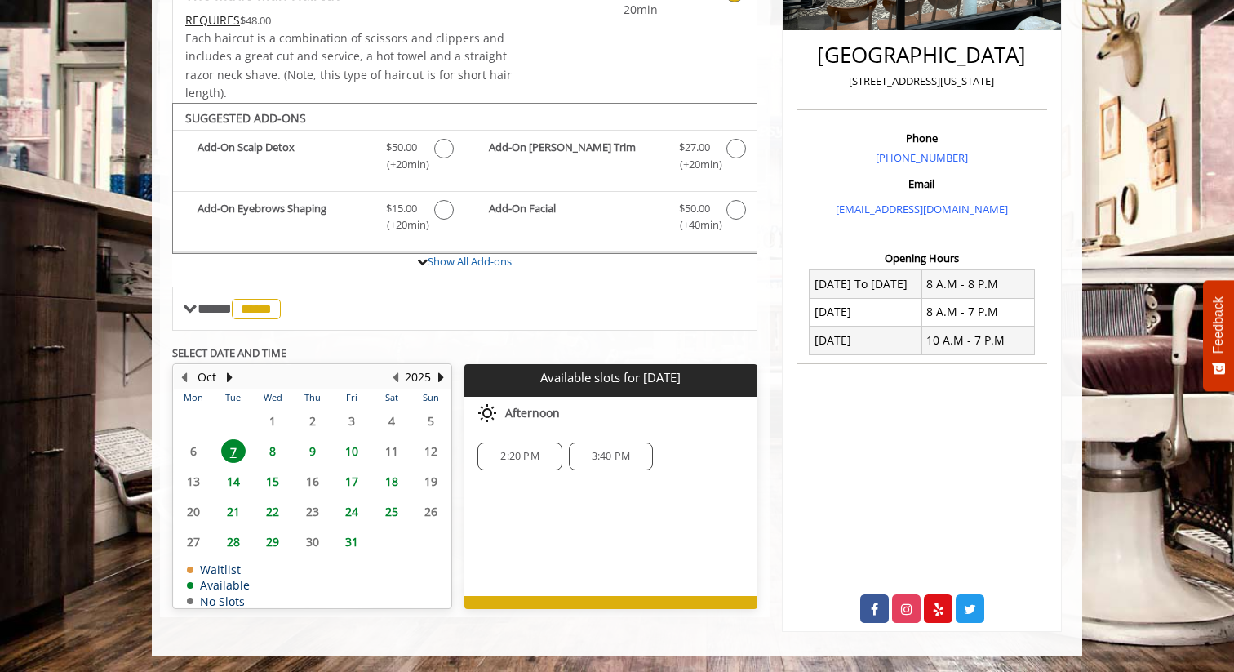 The height and width of the screenshot is (672, 1234). Describe the element at coordinates (229, 377) in the screenshot. I see `button: Next Month` at that location.